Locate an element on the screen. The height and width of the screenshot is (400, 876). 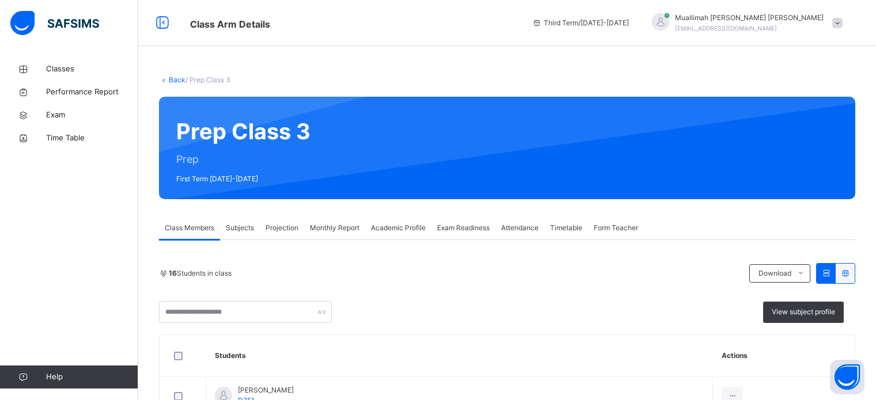
span: session/term information is located at coordinates (580, 23).